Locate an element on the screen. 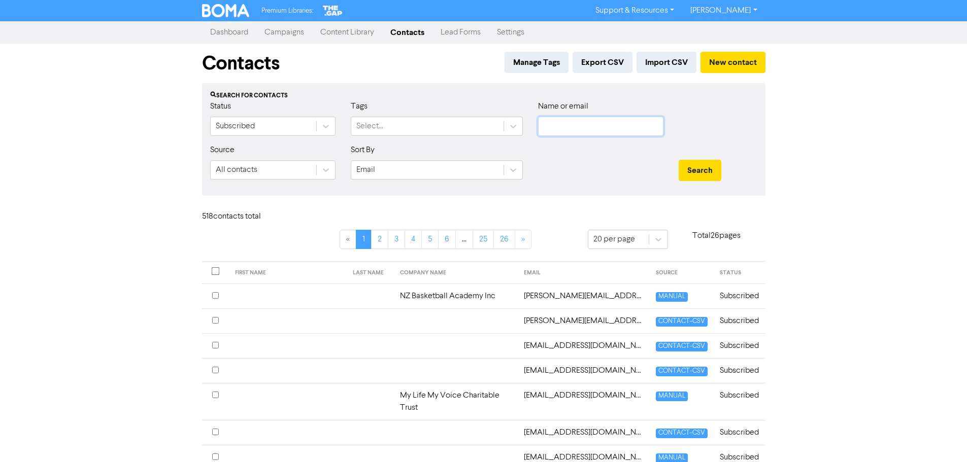 Image resolution: width=967 pixels, height=462 pixels. div: Chat Widget is located at coordinates (942, 438).